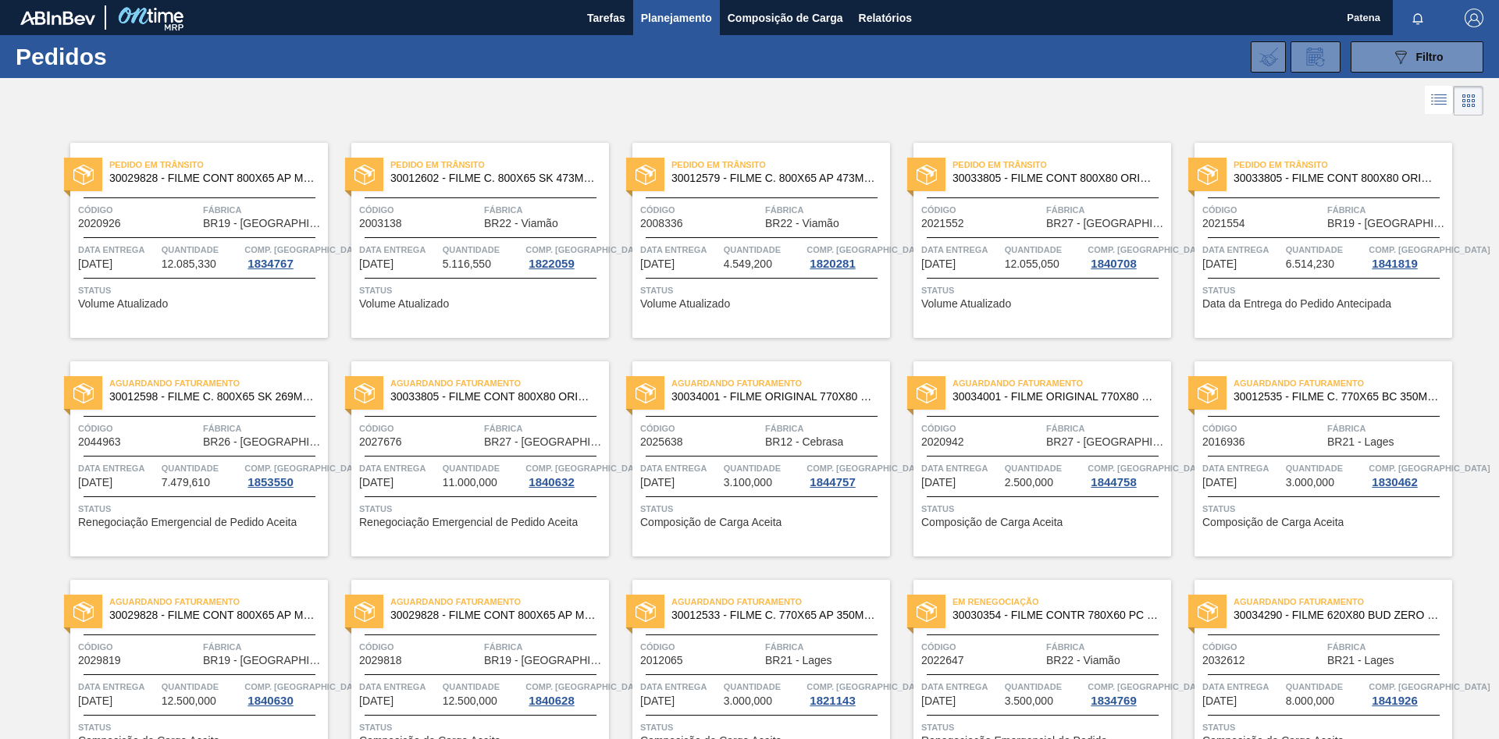 This screenshot has width=1499, height=739. I want to click on img: Logout, so click(1474, 18).